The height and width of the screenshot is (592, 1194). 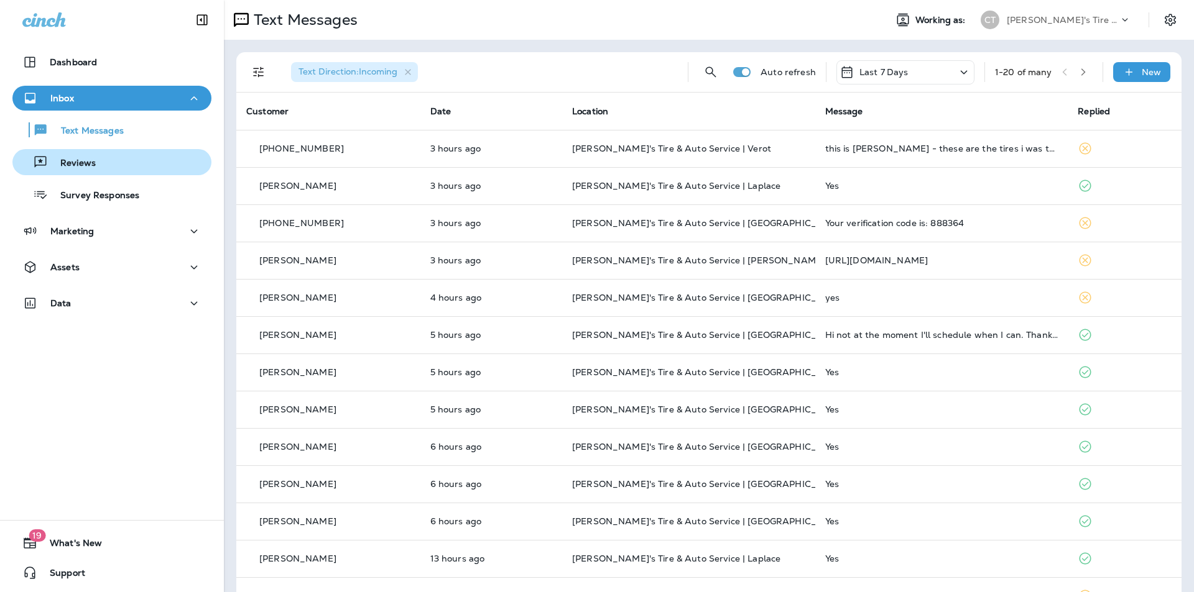 What do you see at coordinates (37, 536) in the screenshot?
I see `span: 19` at bounding box center [37, 536].